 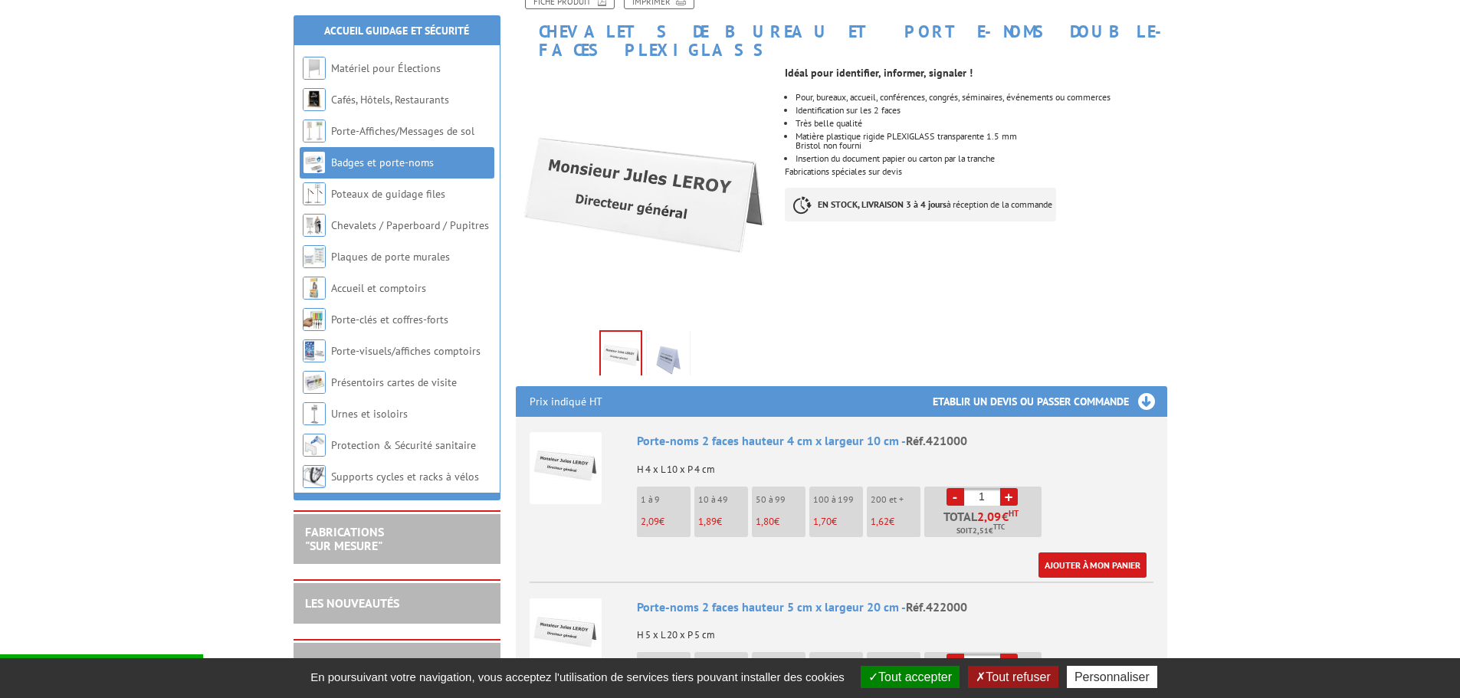 What do you see at coordinates (985, 523) in the screenshot?
I see `p: Total` at bounding box center [985, 523].